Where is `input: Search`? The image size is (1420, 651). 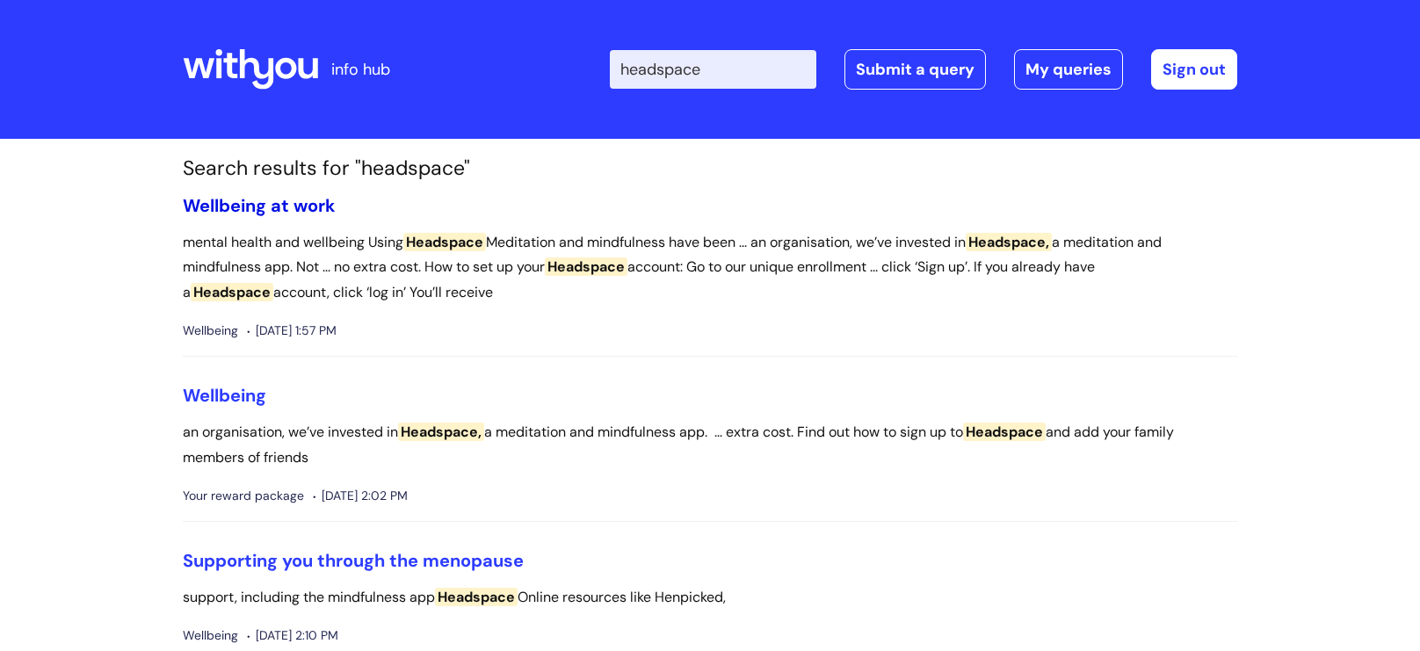 input: Search is located at coordinates (713, 69).